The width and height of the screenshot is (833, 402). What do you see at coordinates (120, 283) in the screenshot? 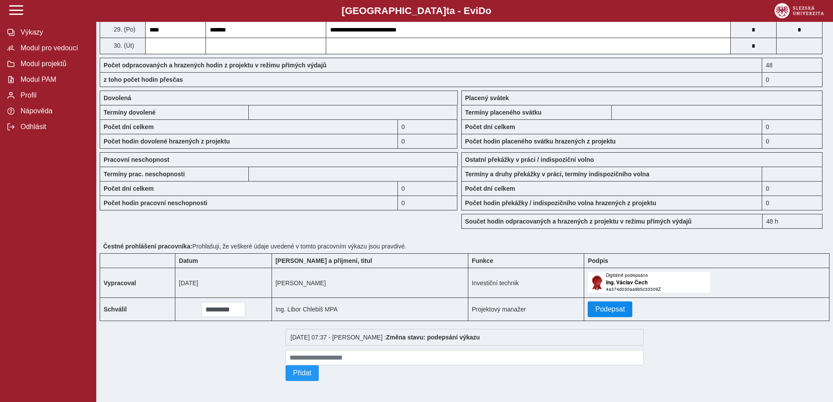
I see `b: Vypracoval` at bounding box center [120, 283].